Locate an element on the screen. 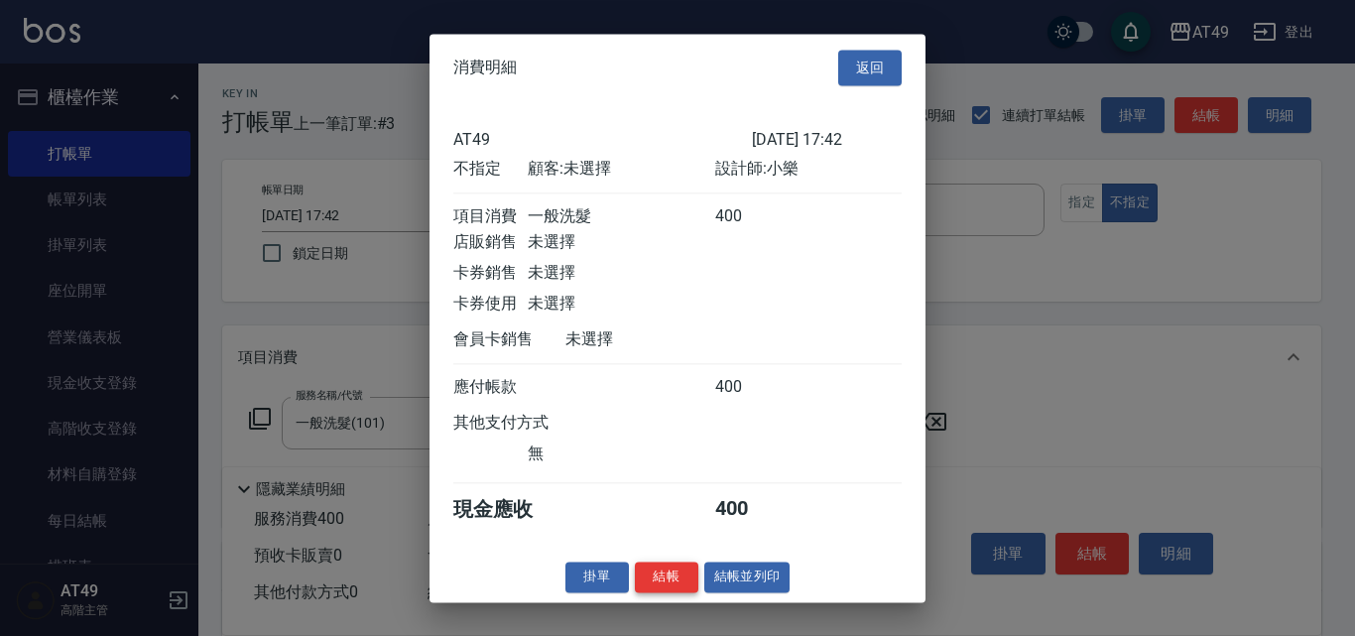  div: 不指定 is located at coordinates (490, 169).